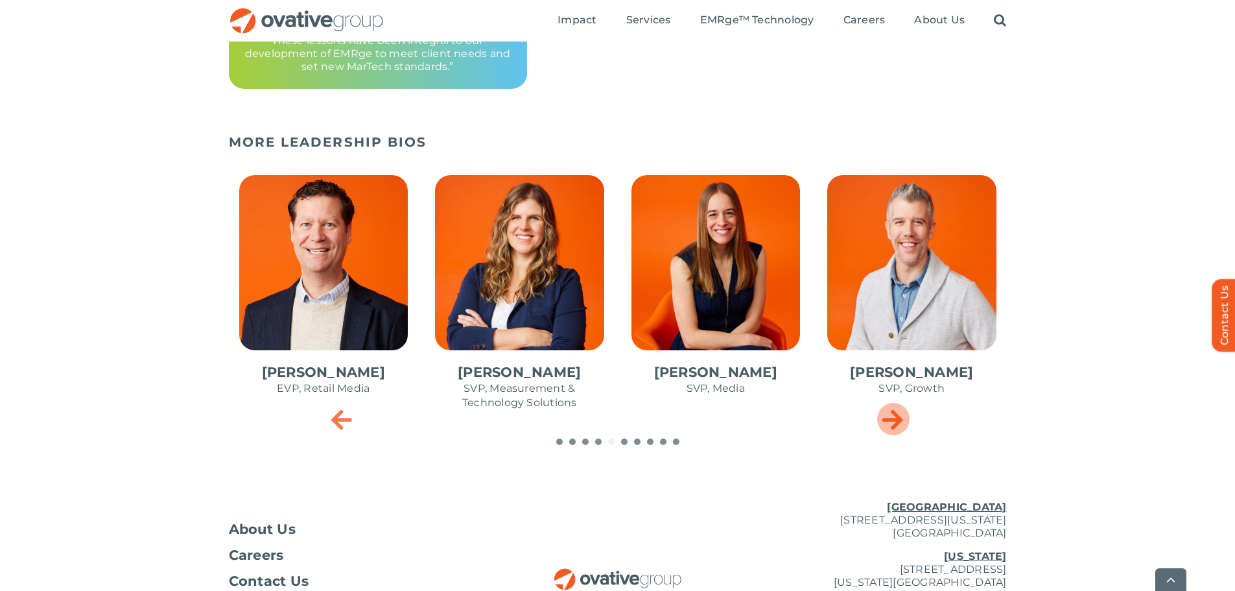 The image size is (1235, 591). Describe the element at coordinates (648, 20) in the screenshot. I see `span: Services` at that location.